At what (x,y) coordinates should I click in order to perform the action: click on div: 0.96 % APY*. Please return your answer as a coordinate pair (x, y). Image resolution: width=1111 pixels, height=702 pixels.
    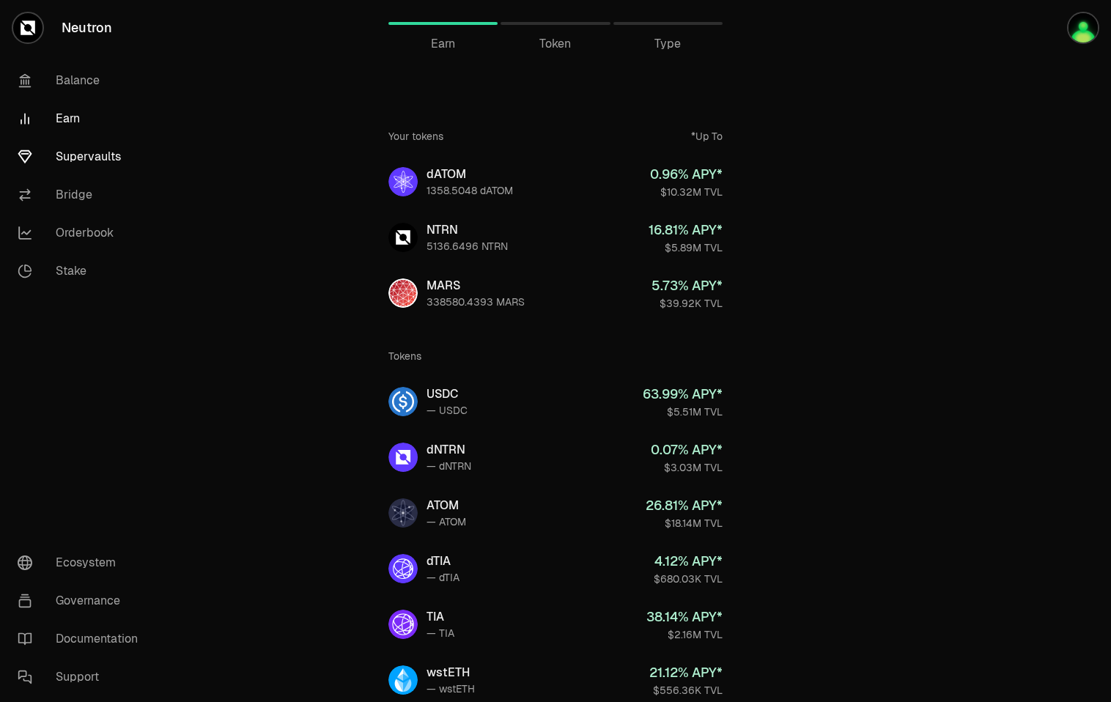
    Looking at the image, I should click on (686, 174).